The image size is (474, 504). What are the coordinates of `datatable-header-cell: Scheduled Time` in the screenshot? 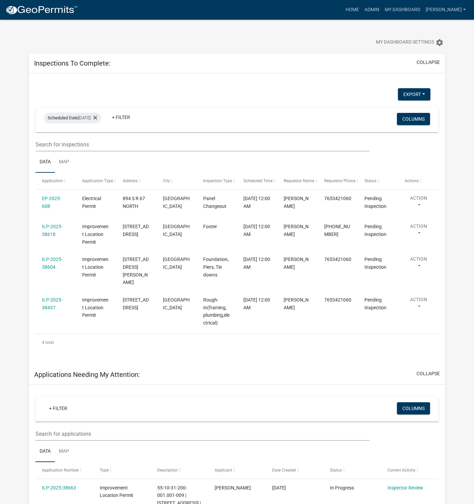 It's located at (257, 181).